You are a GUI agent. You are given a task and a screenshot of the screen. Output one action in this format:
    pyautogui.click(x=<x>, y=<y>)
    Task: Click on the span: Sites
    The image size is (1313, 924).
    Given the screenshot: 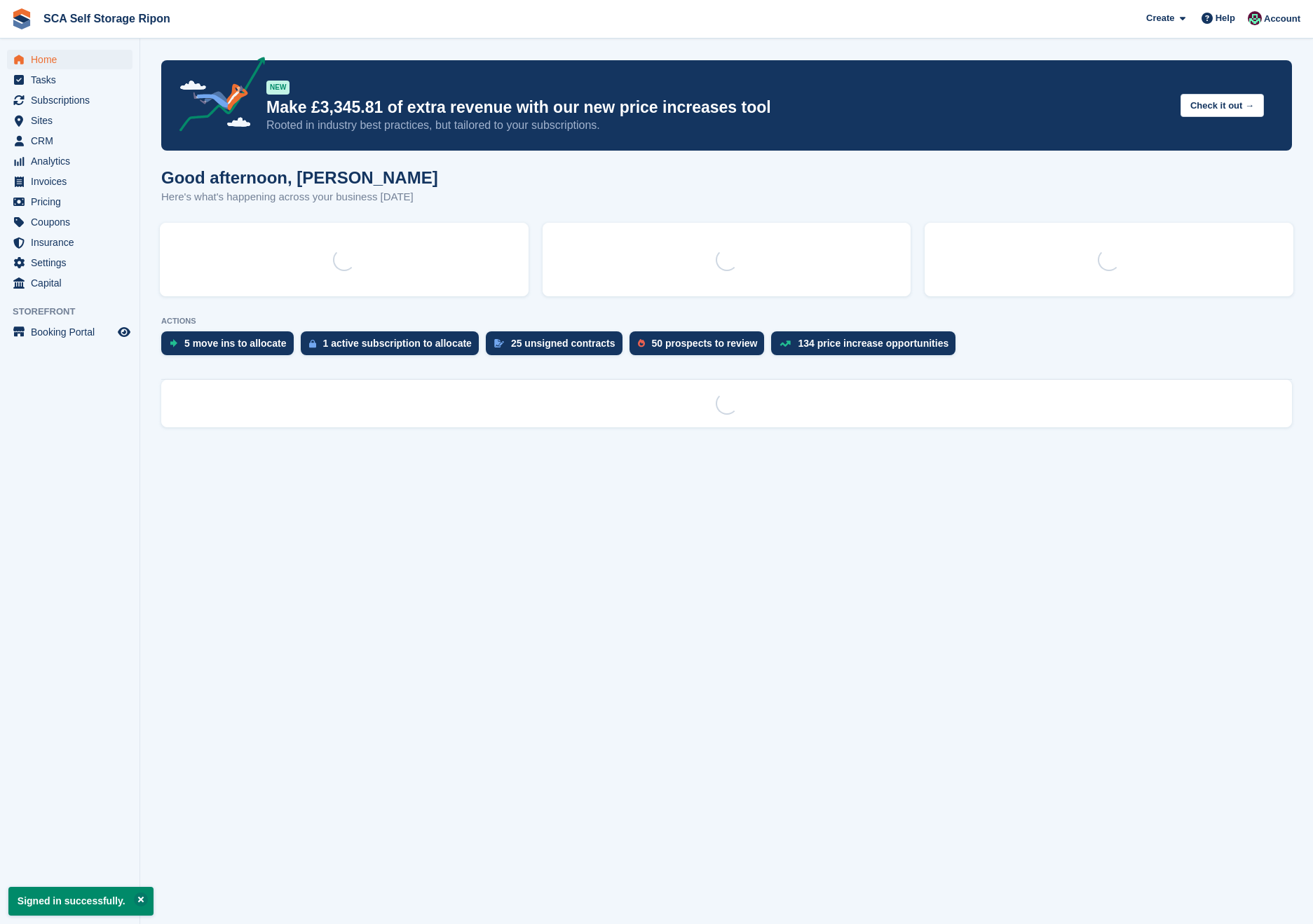 What is the action you would take?
    pyautogui.click(x=73, y=121)
    